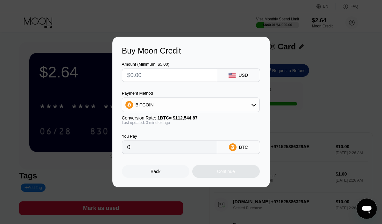  Describe the element at coordinates (169, 64) in the screenshot. I see `div: Amount (Minimum: $5.00)` at that location.